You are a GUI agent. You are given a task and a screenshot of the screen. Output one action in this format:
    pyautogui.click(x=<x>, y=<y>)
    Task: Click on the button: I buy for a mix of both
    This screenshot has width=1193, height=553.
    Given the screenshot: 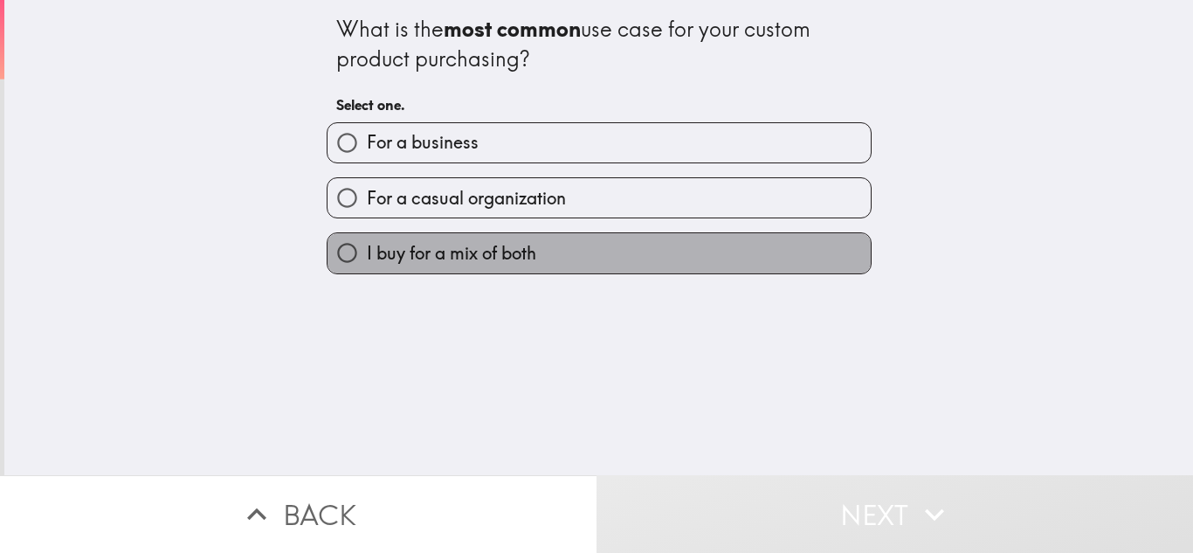 What is the action you would take?
    pyautogui.click(x=599, y=252)
    